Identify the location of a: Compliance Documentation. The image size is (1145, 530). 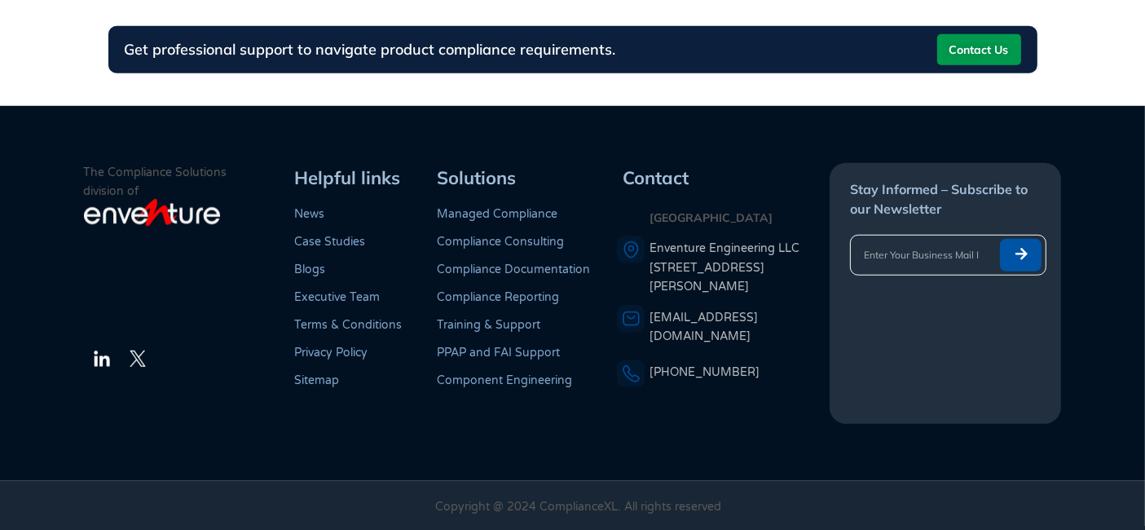
(514, 269).